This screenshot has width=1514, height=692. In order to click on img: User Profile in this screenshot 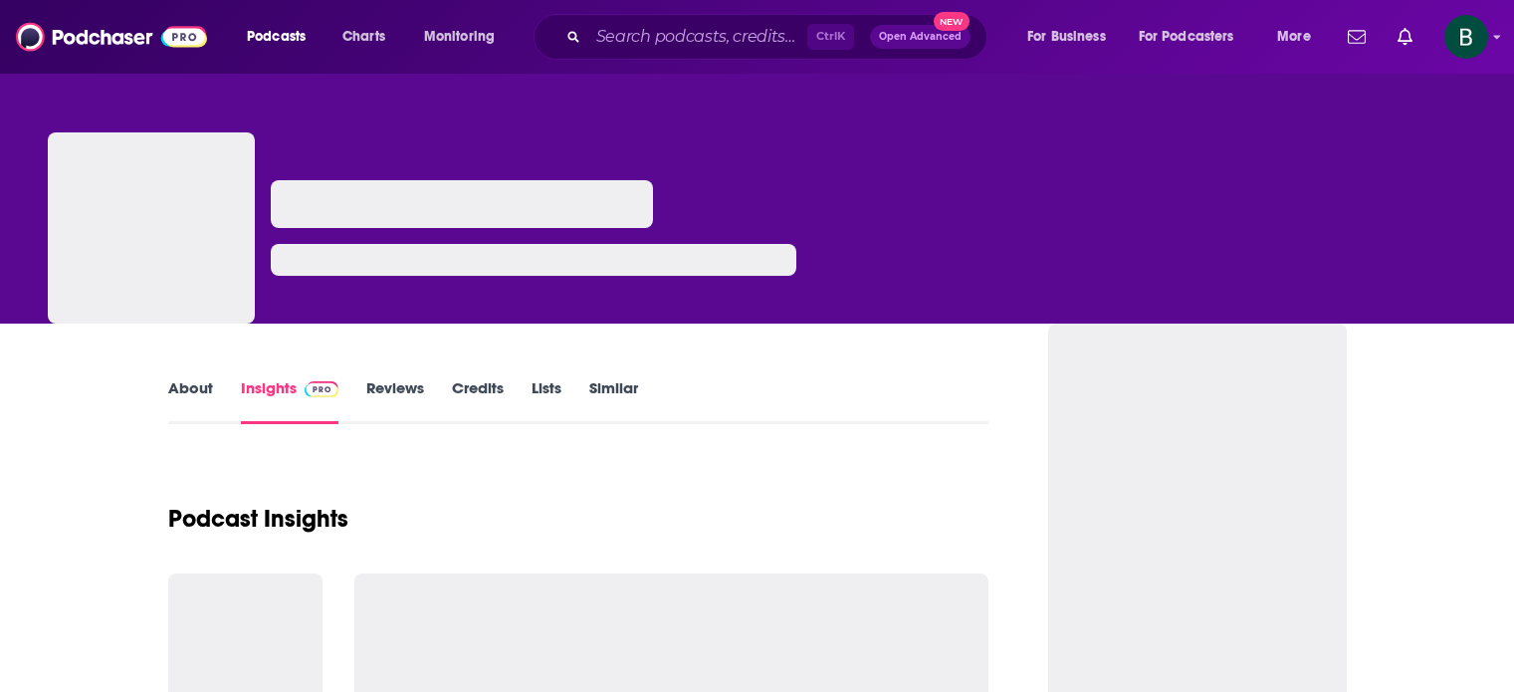, I will do `click(1466, 37)`.